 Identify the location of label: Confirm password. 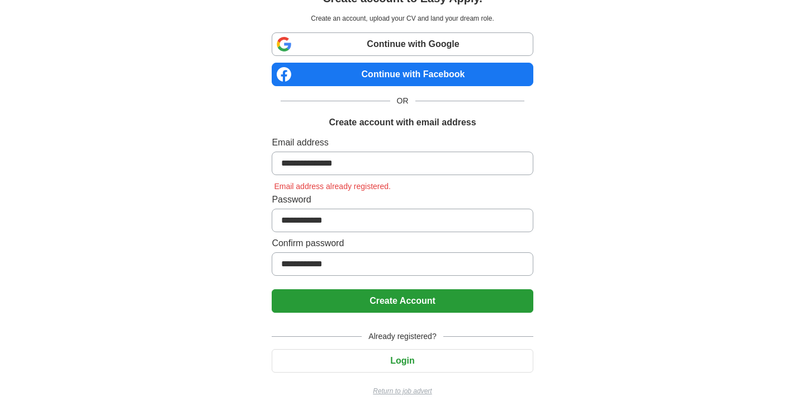
(402, 243).